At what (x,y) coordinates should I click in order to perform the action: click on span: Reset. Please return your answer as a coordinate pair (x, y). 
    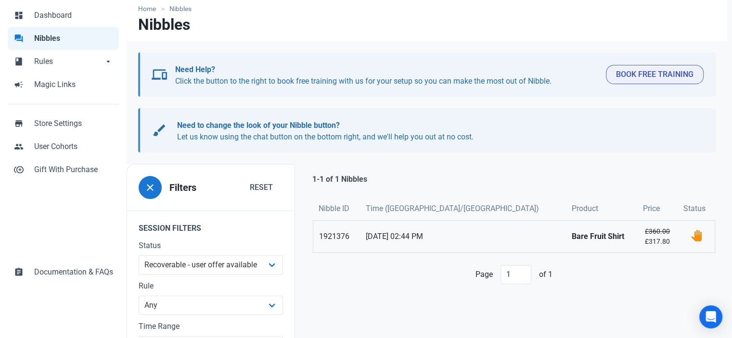
    Looking at the image, I should click on (261, 188).